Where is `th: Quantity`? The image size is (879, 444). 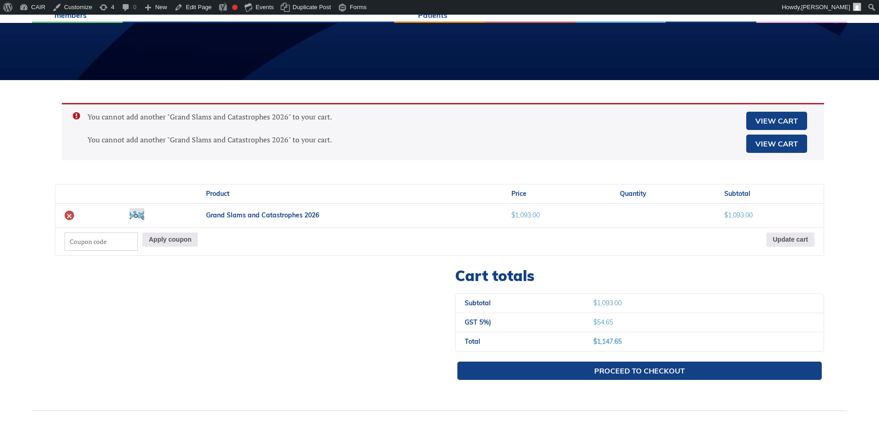
th: Quantity is located at coordinates (663, 194).